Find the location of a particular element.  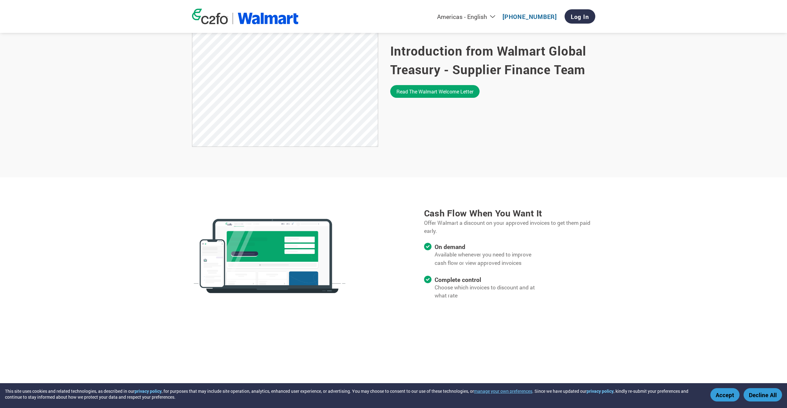

h4: On demand is located at coordinates (489, 246).